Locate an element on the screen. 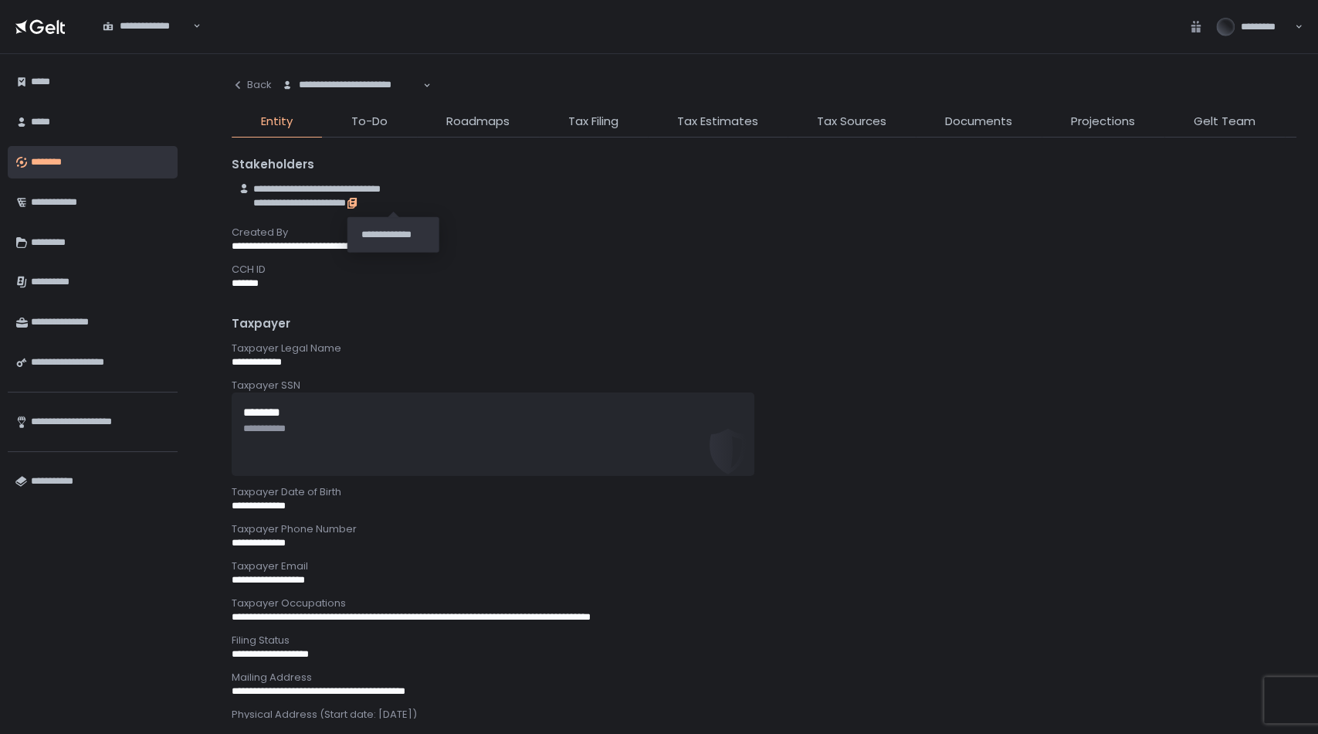 This screenshot has width=1318, height=734. span: Roadmaps is located at coordinates (478, 121).